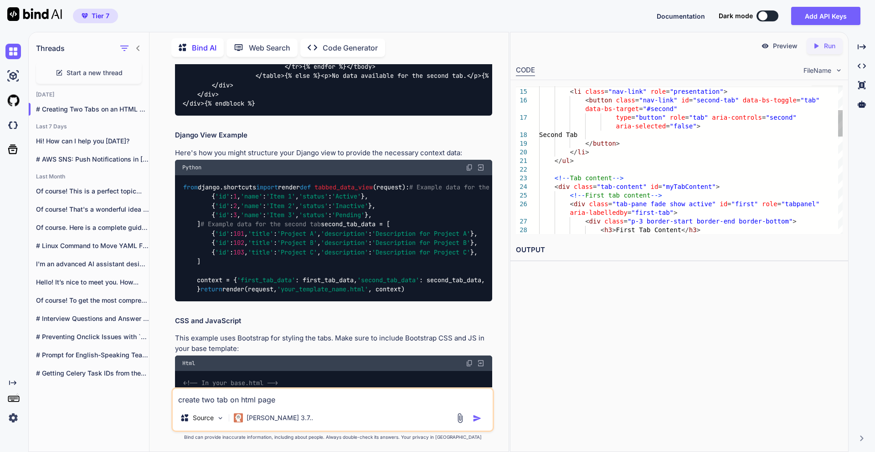 The width and height of the screenshot is (875, 452). Describe the element at coordinates (252, 206) in the screenshot. I see `span: 'name'` at that location.